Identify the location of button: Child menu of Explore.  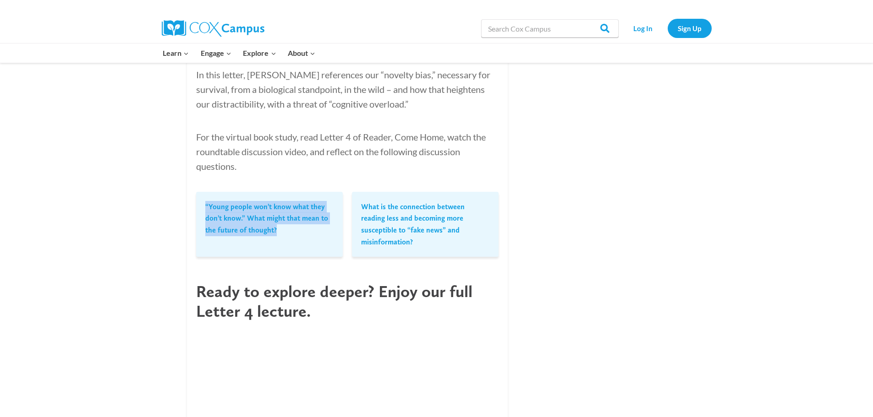
(260, 53).